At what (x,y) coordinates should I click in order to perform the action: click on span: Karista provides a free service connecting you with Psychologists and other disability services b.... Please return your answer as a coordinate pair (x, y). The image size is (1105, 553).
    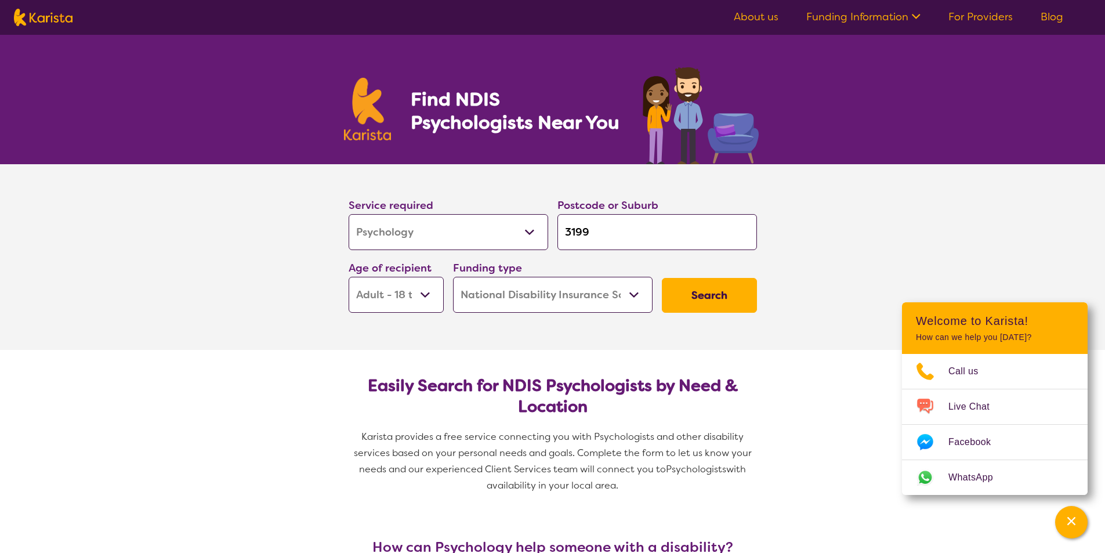
    Looking at the image, I should click on (554, 452).